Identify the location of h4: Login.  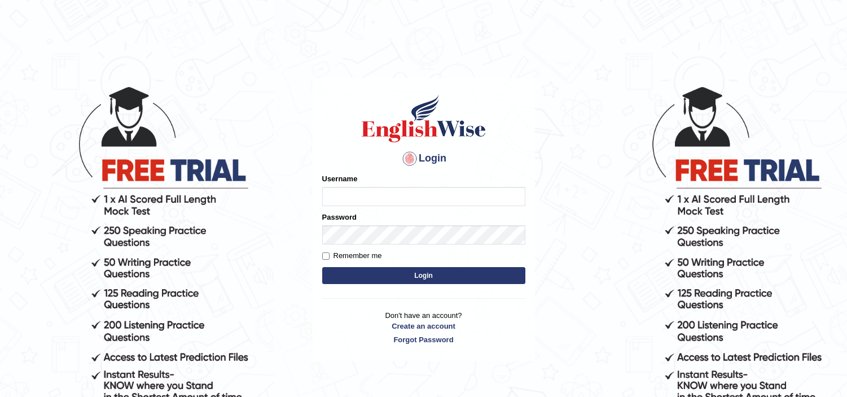
(424, 159).